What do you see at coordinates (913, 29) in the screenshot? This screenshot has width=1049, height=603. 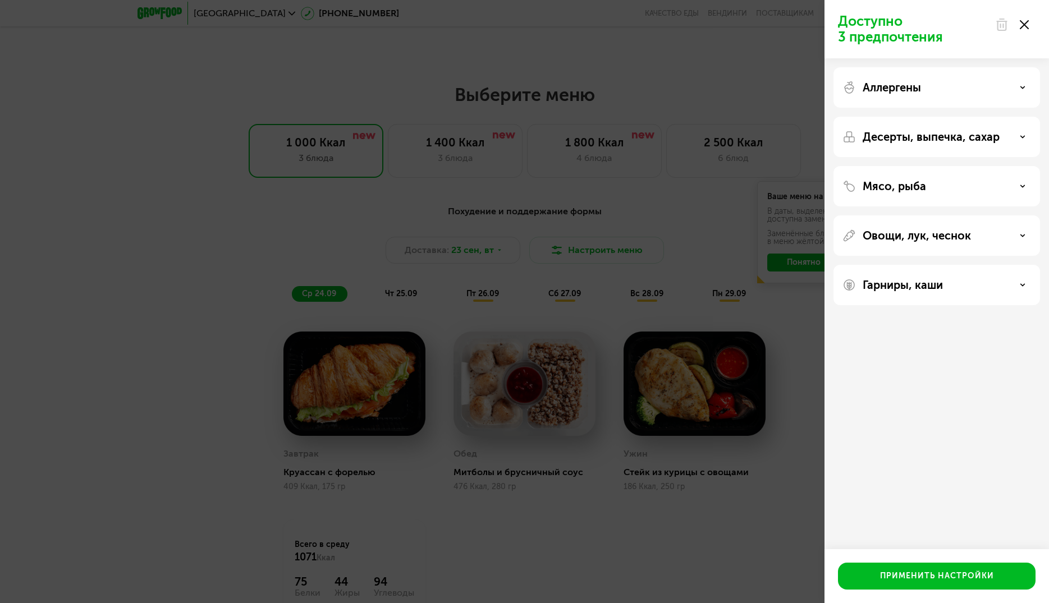 I see `p: Доступно 3 предпочтения` at bounding box center [913, 29].